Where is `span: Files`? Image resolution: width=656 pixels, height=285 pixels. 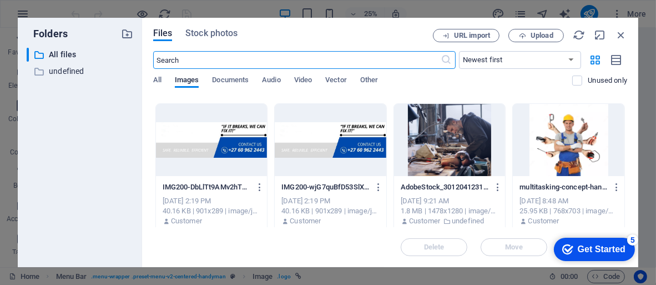
span: Files is located at coordinates (163, 33).